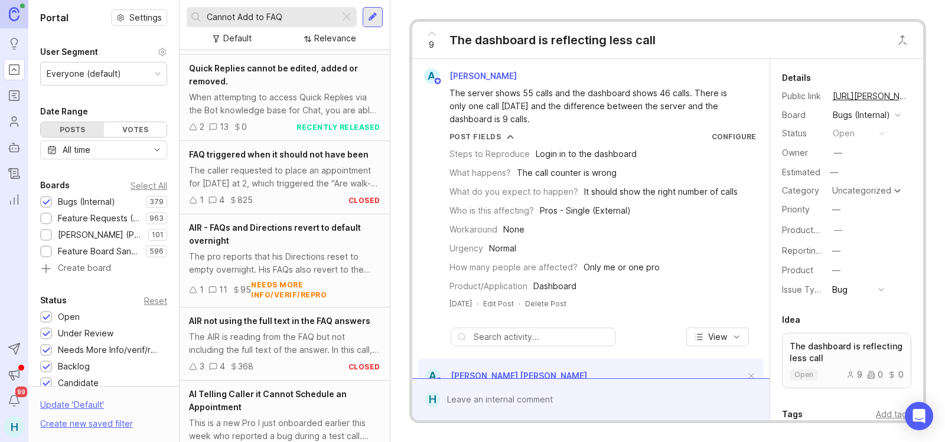 The width and height of the screenshot is (945, 442). Describe the element at coordinates (338, 127) in the screenshot. I see `div: recently released` at that location.